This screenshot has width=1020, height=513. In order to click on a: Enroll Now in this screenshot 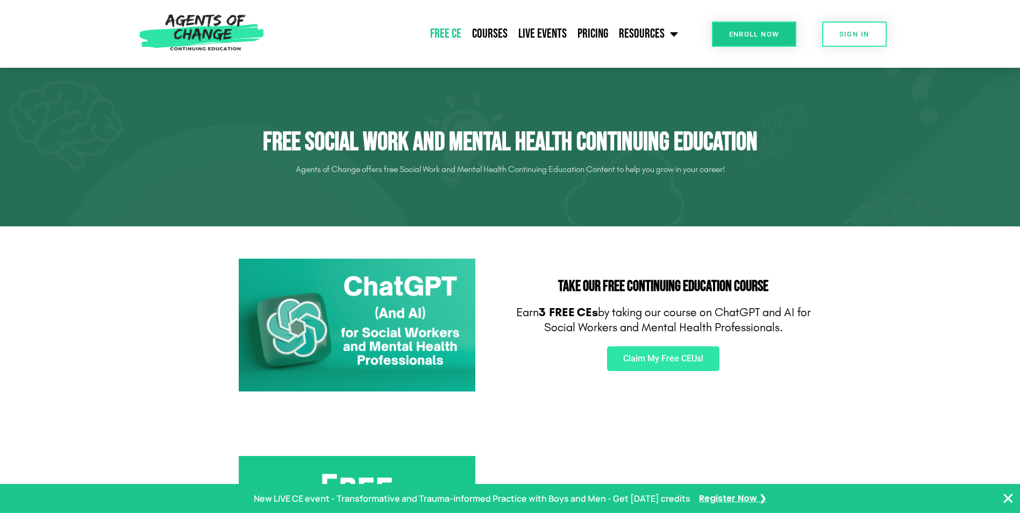, I will do `click(754, 34)`.